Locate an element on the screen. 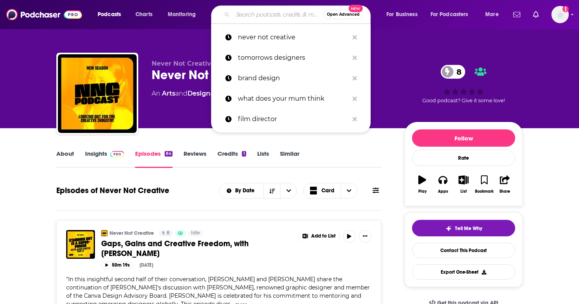  input: Search podcasts, credits, & more... is located at coordinates (278, 15).